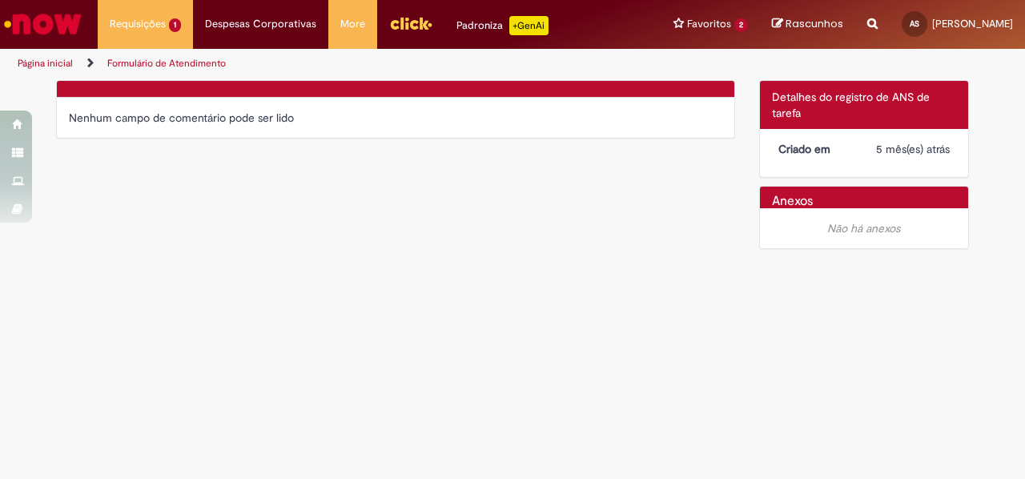 The height and width of the screenshot is (479, 1025). Describe the element at coordinates (175, 25) in the screenshot. I see `span: 1` at that location.